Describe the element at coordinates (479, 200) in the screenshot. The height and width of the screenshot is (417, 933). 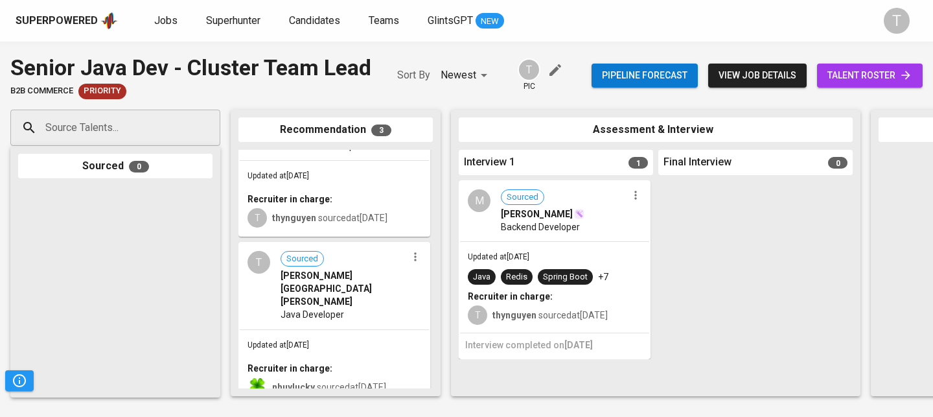
I see `div: M` at that location.